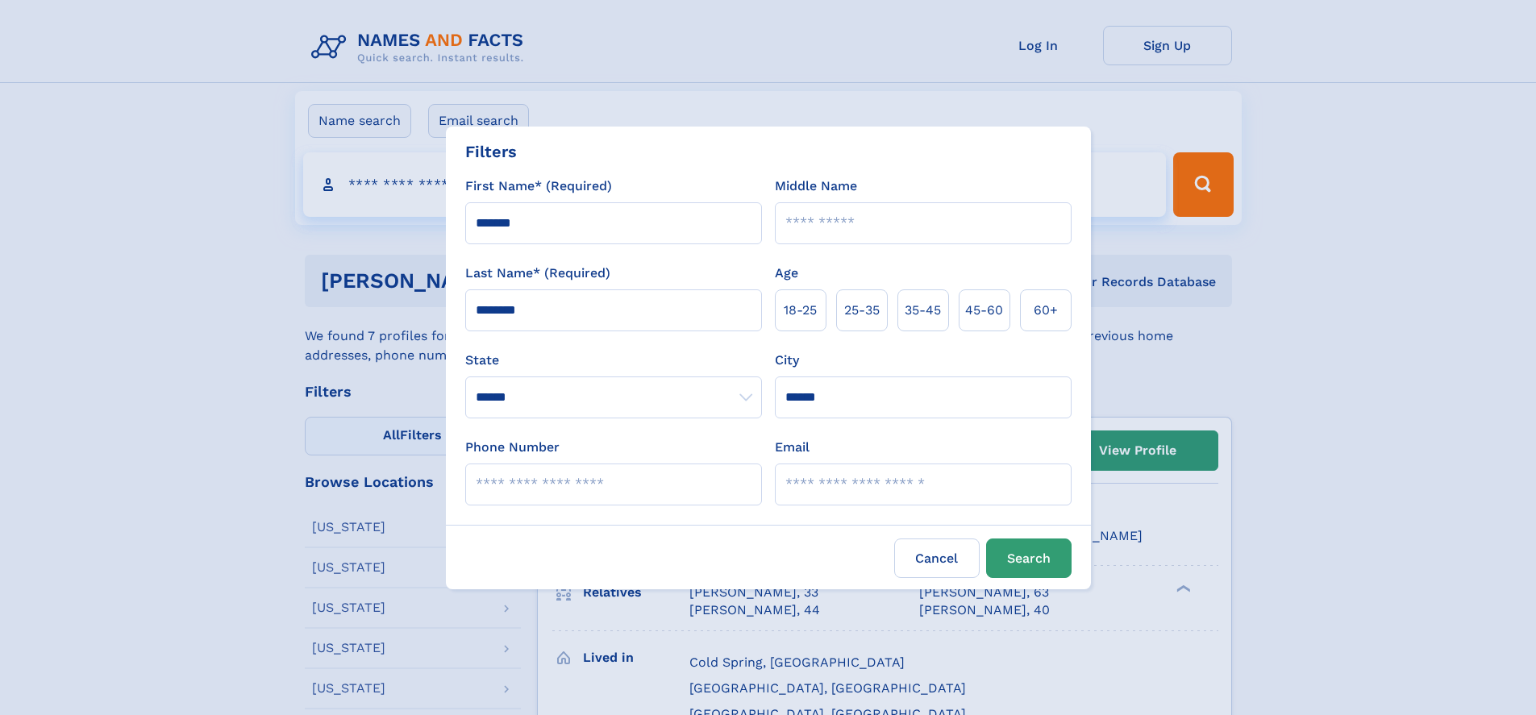  Describe the element at coordinates (512, 447) in the screenshot. I see `label: Phone Number` at that location.